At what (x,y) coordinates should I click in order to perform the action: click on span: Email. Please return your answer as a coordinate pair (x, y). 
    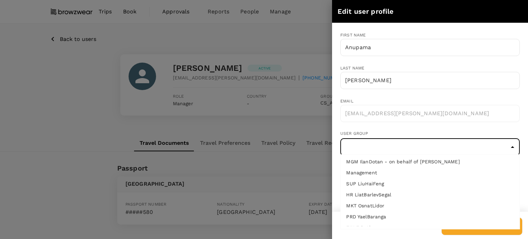
    Looking at the image, I should click on (347, 101).